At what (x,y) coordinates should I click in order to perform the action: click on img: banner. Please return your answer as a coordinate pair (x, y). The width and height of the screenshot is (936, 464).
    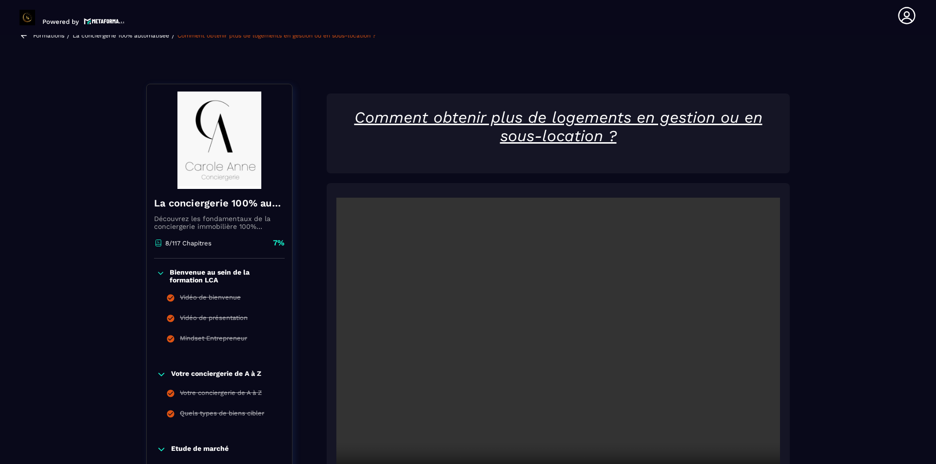
    Looking at the image, I should click on (219, 140).